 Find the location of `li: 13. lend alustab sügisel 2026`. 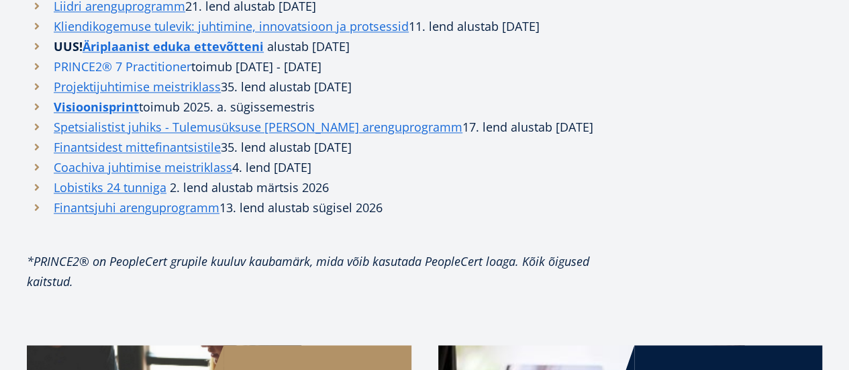

li: 13. lend alustab sügisel 2026 is located at coordinates (313, 207).